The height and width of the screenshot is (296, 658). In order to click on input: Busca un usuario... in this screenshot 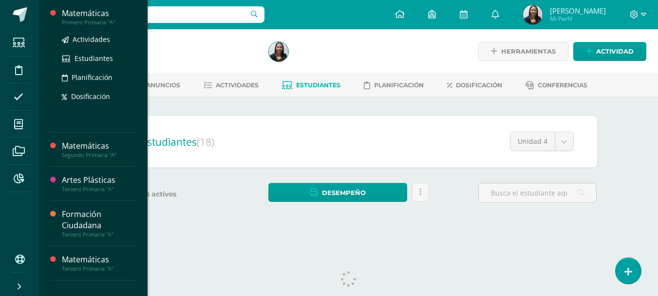, I will do `click(155, 15)`.